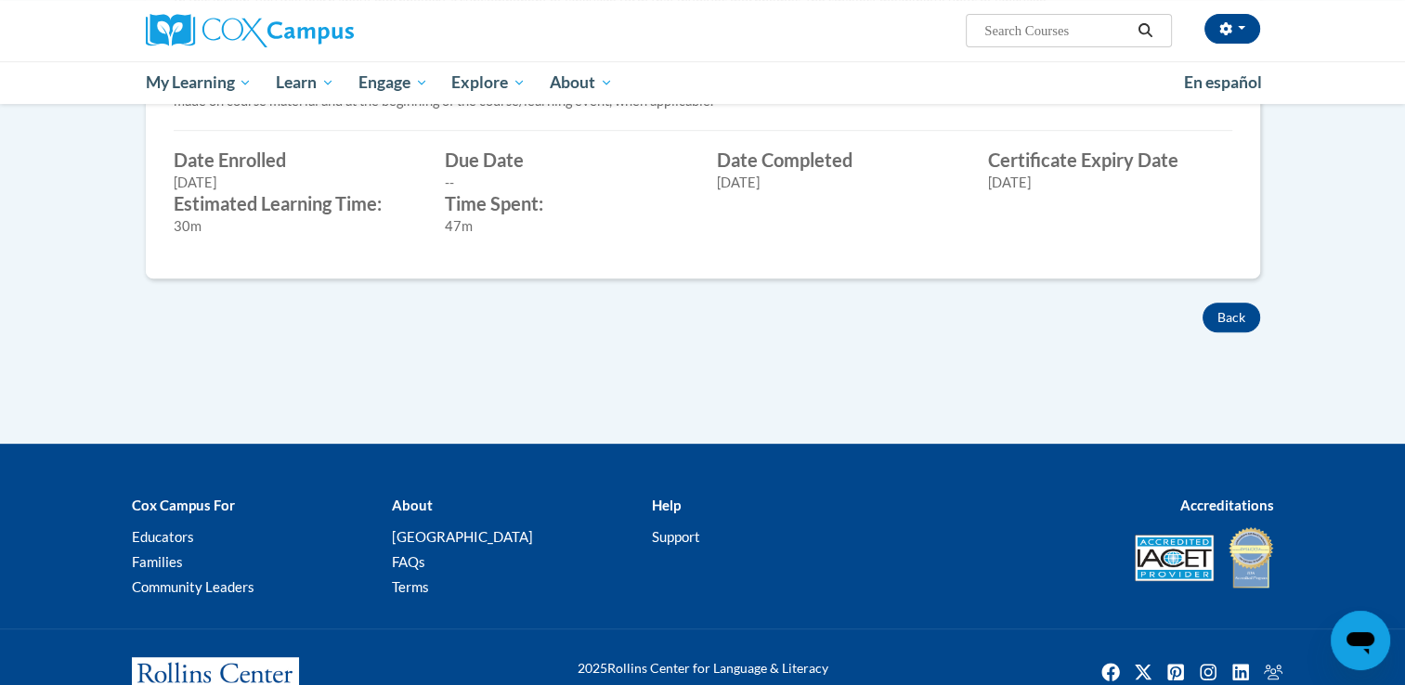  I want to click on span: En español, so click(1223, 82).